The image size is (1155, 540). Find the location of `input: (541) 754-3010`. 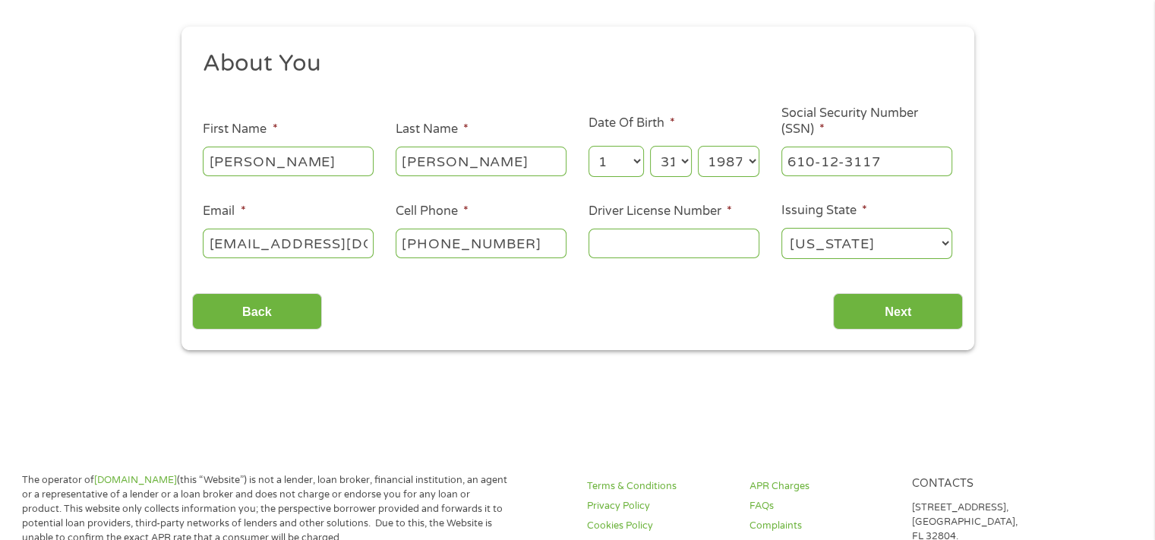

input: (541) 754-3010 is located at coordinates (481, 243).